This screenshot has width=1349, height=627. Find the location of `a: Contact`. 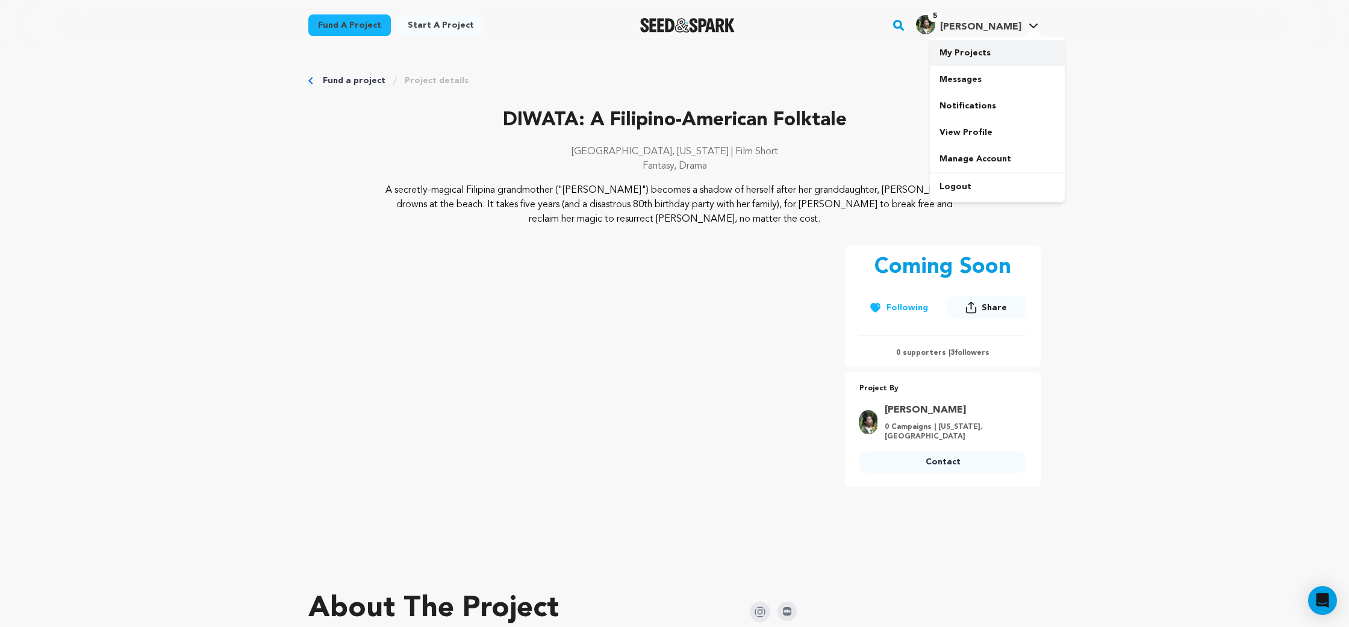

a: Contact is located at coordinates (943, 462).